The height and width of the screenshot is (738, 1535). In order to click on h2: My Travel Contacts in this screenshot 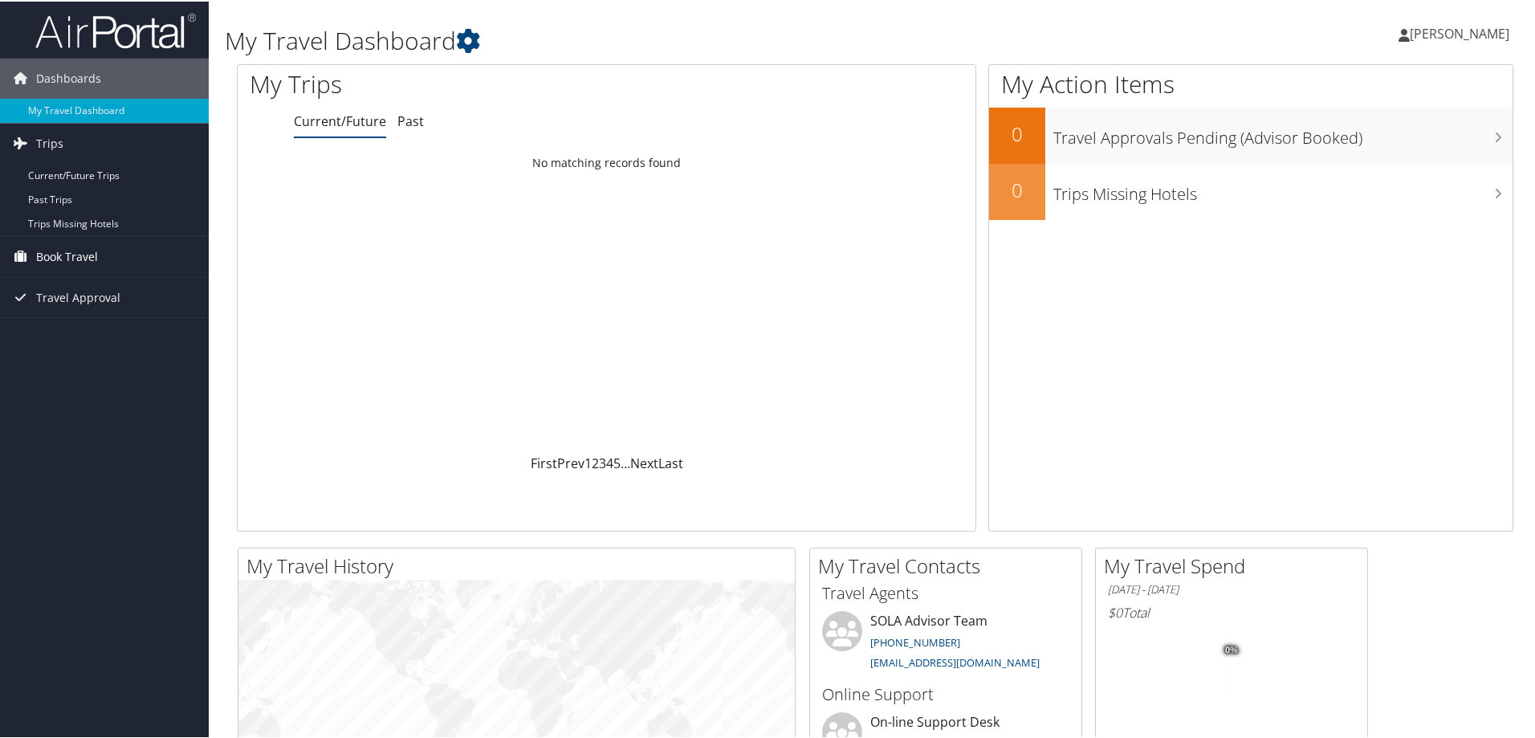, I will do `click(950, 564)`.